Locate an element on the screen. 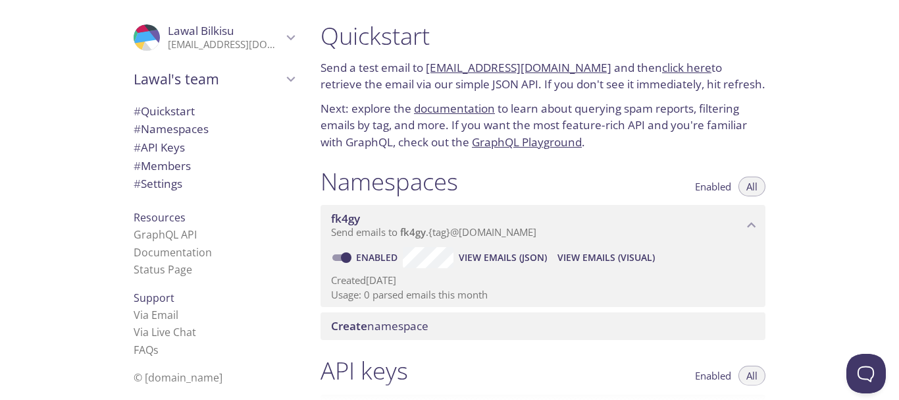  div: Lawal Bilkisu is located at coordinates (214, 38).